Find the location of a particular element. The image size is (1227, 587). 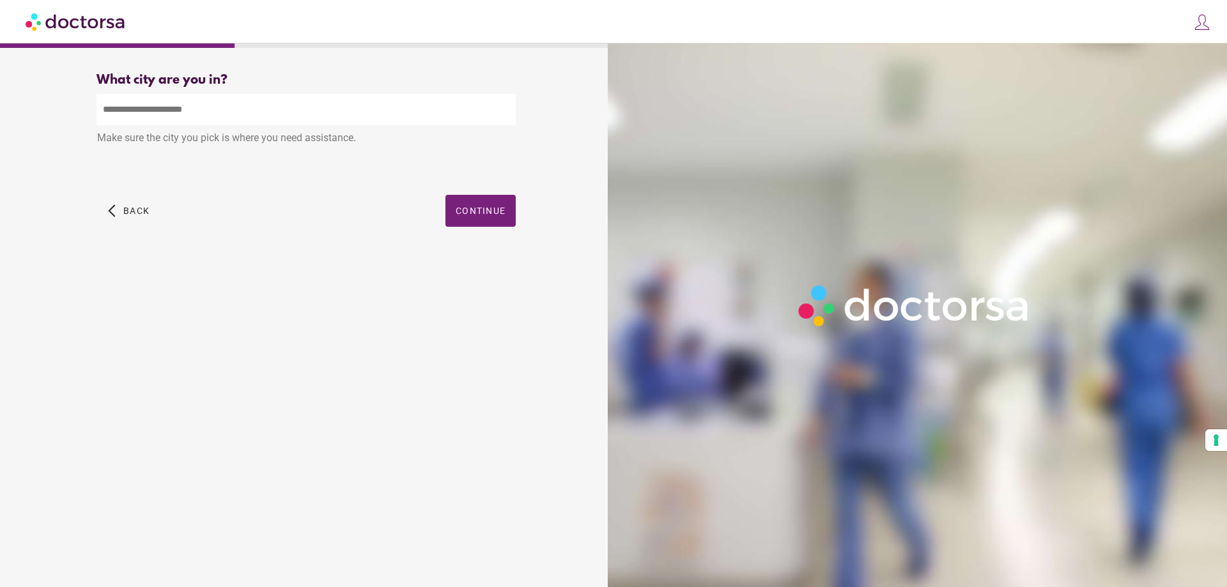

button: Your consent preferences for tracking technologies is located at coordinates (1217, 440).